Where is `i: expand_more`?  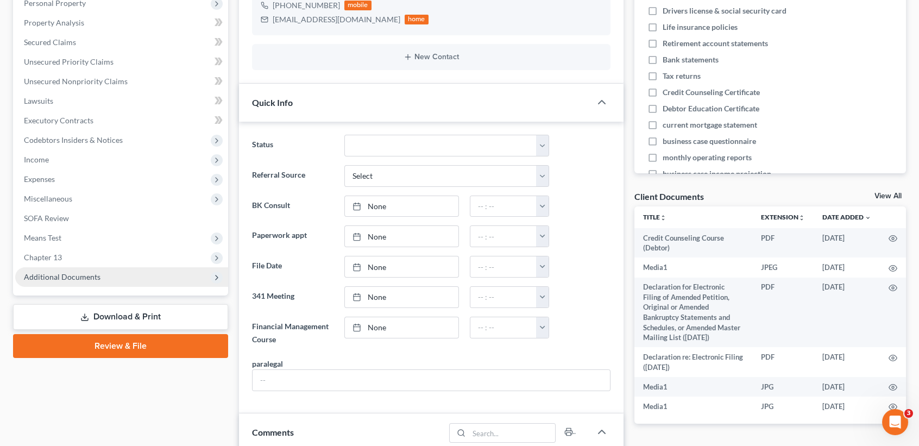 i: expand_more is located at coordinates (868, 218).